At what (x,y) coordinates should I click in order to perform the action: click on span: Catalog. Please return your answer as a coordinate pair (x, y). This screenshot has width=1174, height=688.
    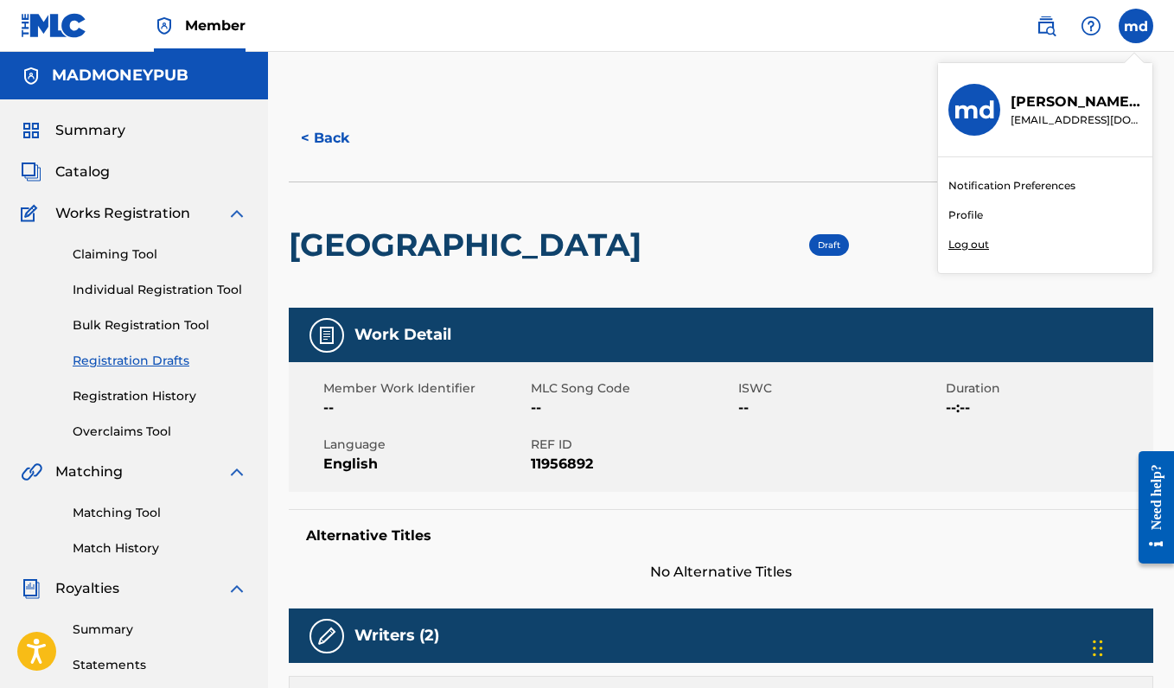
    Looking at the image, I should click on (82, 172).